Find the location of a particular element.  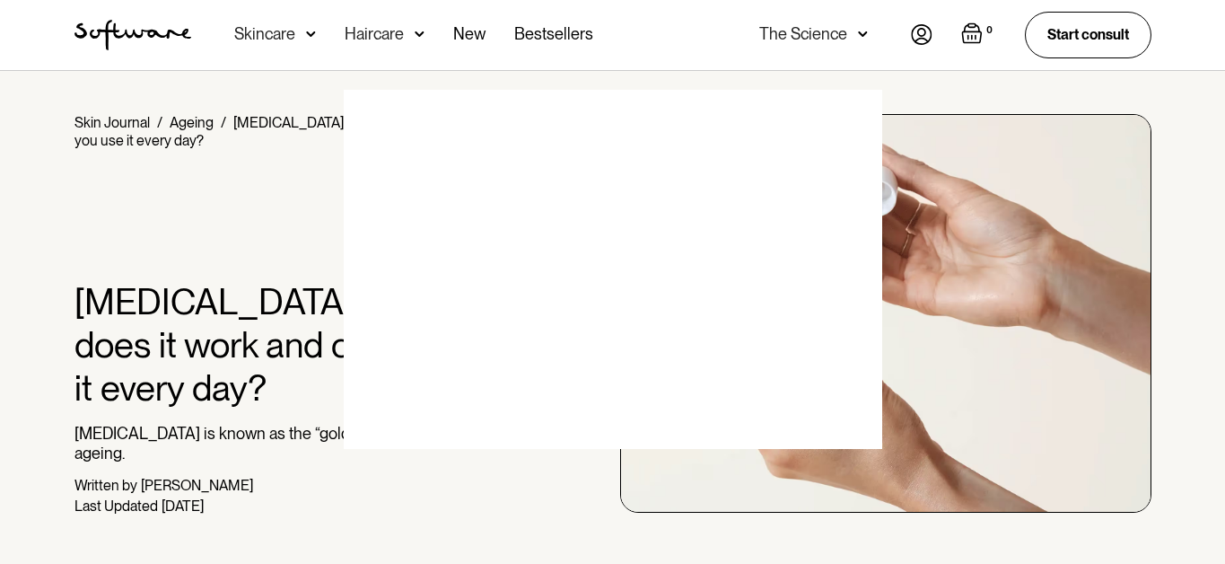

div: The Science is located at coordinates (803, 34).